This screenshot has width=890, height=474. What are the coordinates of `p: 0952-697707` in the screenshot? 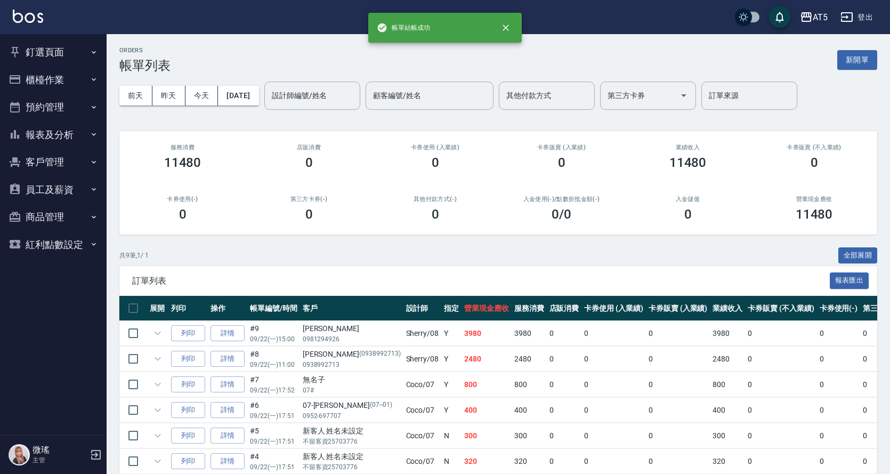 It's located at (352, 416).